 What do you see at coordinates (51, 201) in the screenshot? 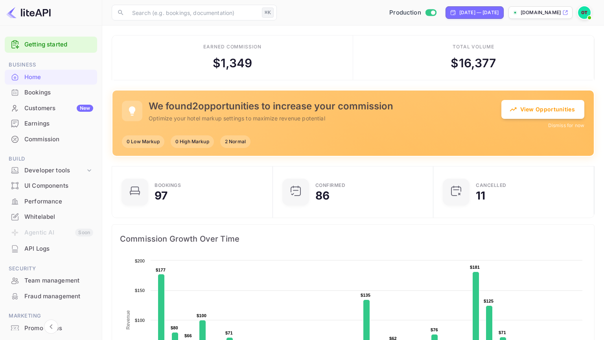
I see `a: Performance` at bounding box center [51, 201].